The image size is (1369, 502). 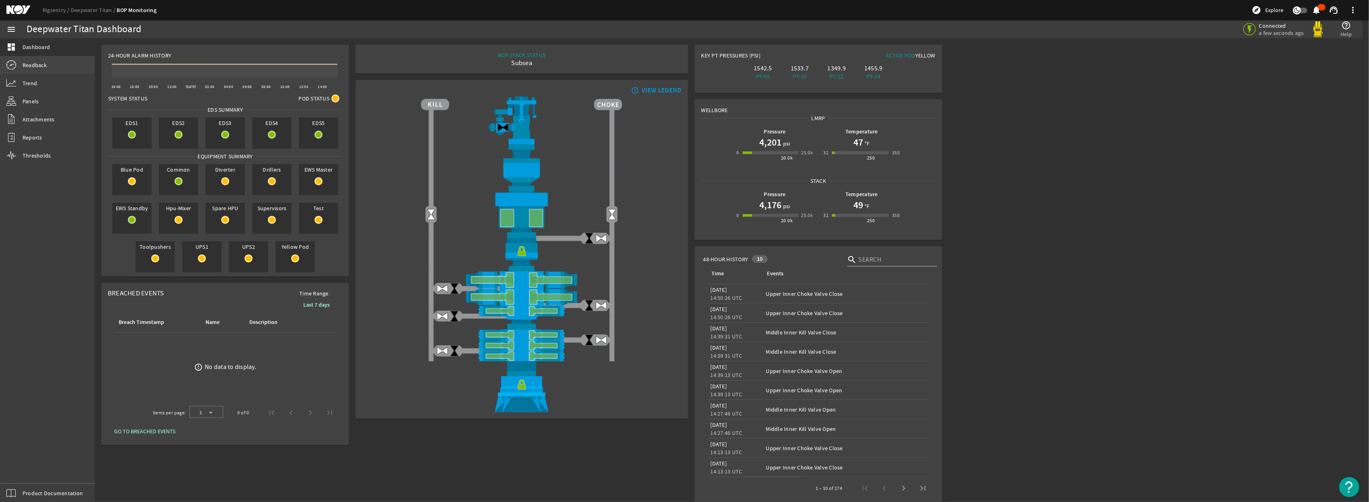 What do you see at coordinates (322, 87) in the screenshot?
I see `text: 14:00` at bounding box center [322, 87].